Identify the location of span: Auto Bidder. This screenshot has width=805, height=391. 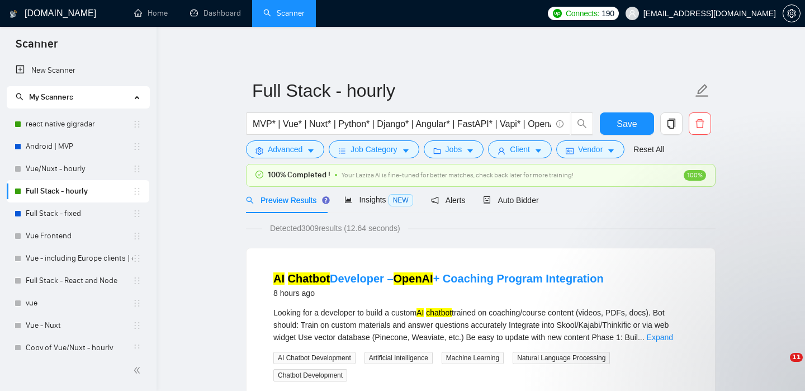
(510, 200).